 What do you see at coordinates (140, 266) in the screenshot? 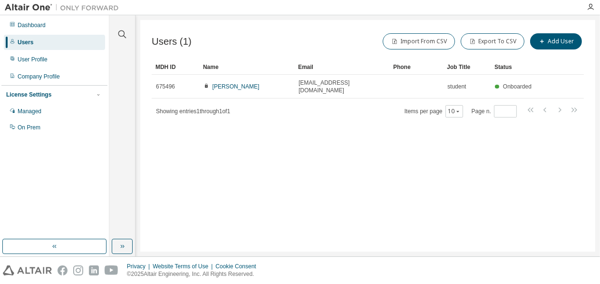
I see `div: Privacy` at bounding box center [140, 266].